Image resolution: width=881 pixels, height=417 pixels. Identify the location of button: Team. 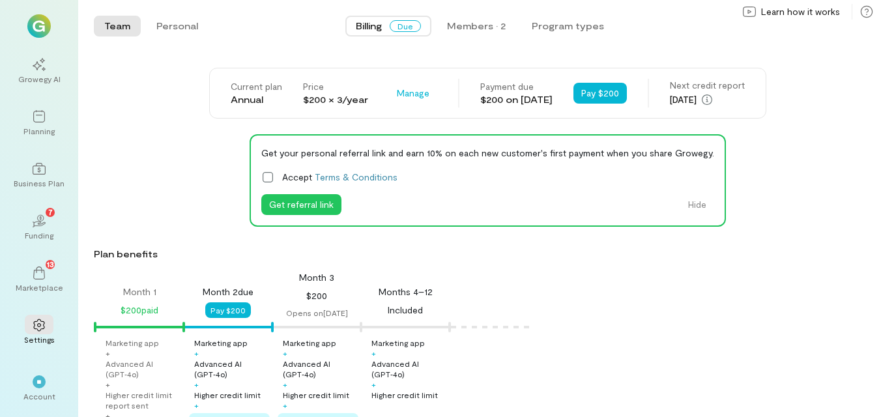
(117, 26).